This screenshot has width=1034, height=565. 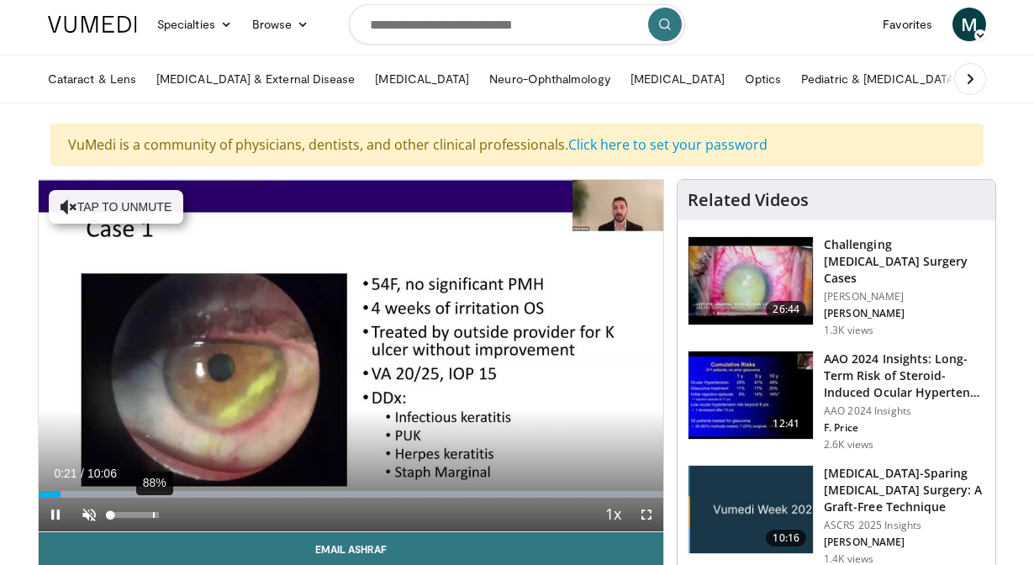 What do you see at coordinates (517, 145) in the screenshot?
I see `div: VuMedi is a community of physicians, dentists, and other clinical professionals.` at bounding box center [517, 145].